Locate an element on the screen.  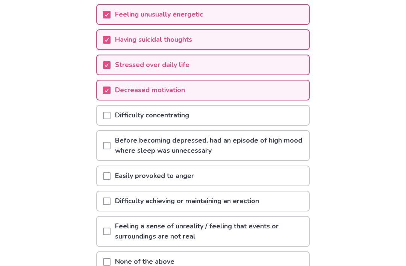
p: Feeling unusually energetic is located at coordinates (159, 15).